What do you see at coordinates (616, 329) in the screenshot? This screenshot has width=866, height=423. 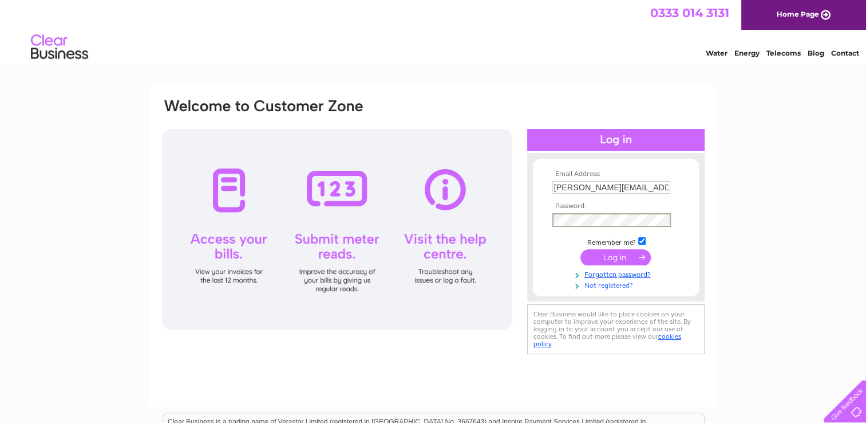 I see `div: Clear Business would like to place cookies on your computer to improve your experience of the sit...` at bounding box center [616, 329].